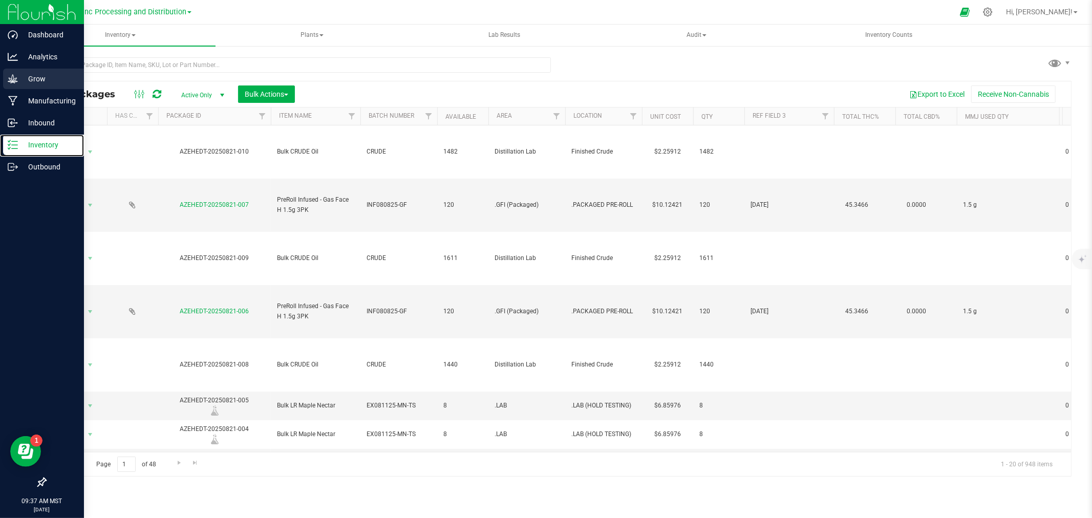 The width and height of the screenshot is (1092, 518). Describe the element at coordinates (215, 258) in the screenshot. I see `div: AZEHEDT-20250821-009` at that location.